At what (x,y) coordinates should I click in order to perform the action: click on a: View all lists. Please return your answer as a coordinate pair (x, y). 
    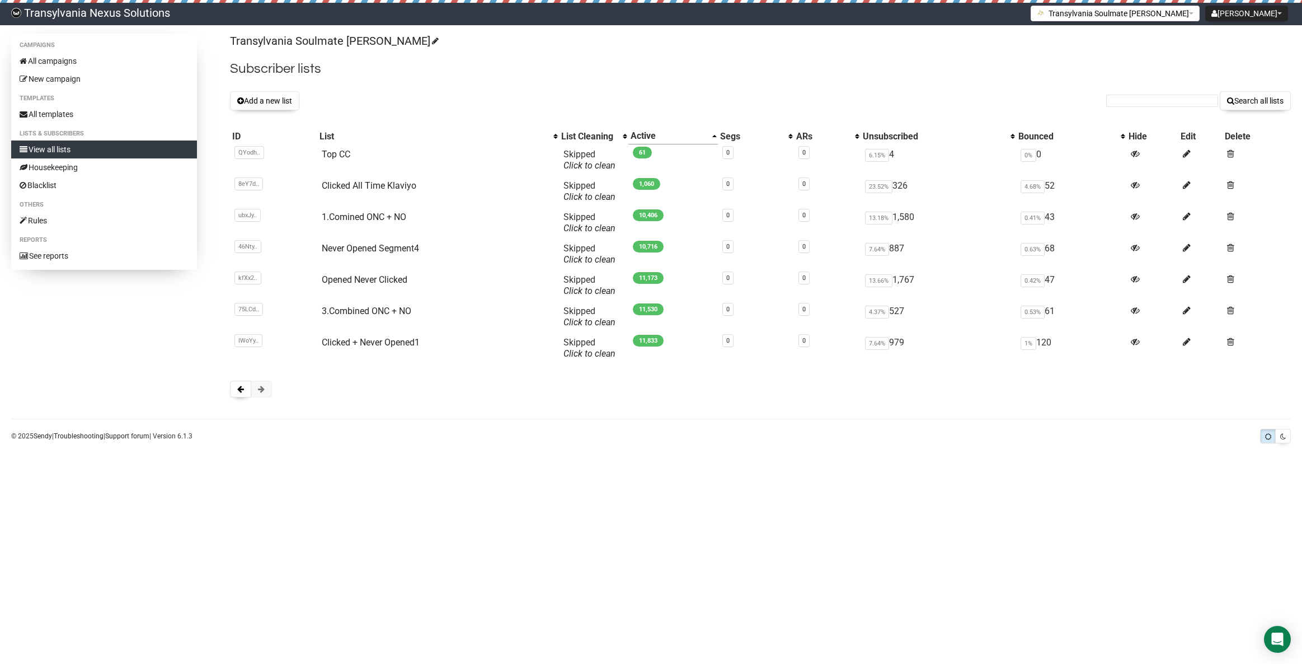
    Looking at the image, I should click on (104, 149).